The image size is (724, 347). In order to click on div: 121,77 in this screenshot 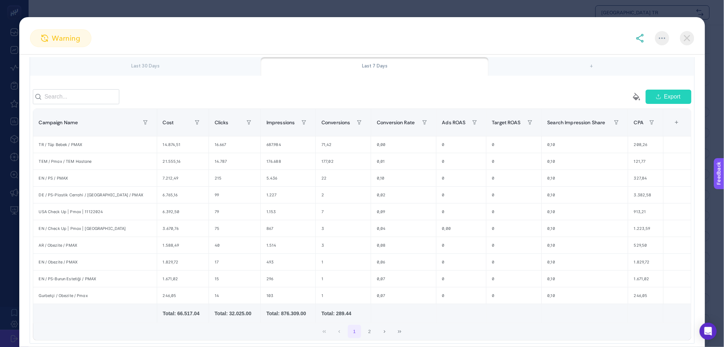, I will do `click(646, 161)`.